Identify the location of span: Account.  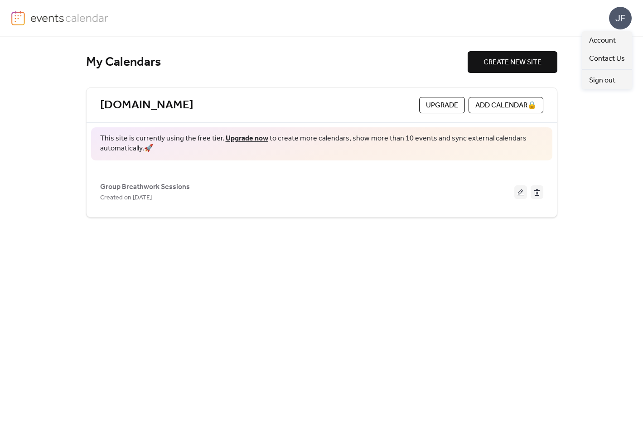
(602, 41).